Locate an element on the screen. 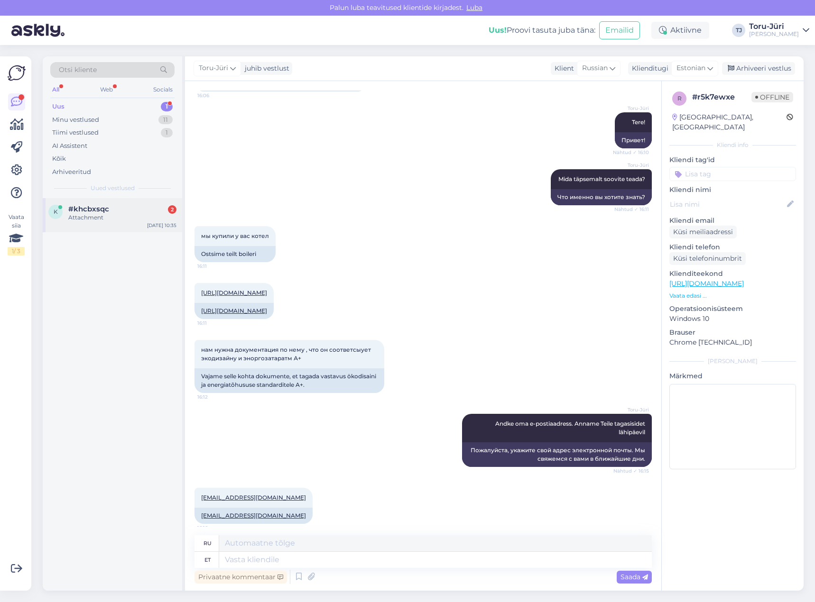  p: Märkmed is located at coordinates (732, 376).